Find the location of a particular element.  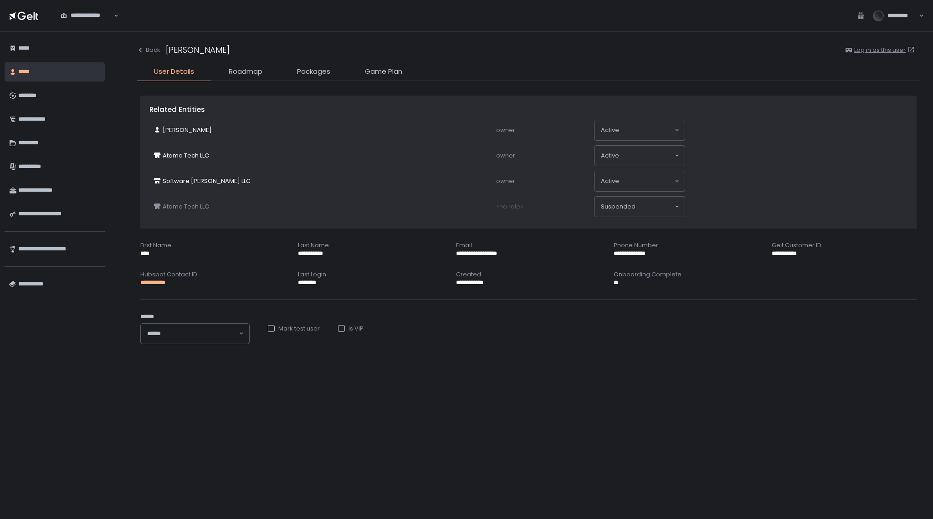

div: Gelt Customer ID is located at coordinates (844, 246).